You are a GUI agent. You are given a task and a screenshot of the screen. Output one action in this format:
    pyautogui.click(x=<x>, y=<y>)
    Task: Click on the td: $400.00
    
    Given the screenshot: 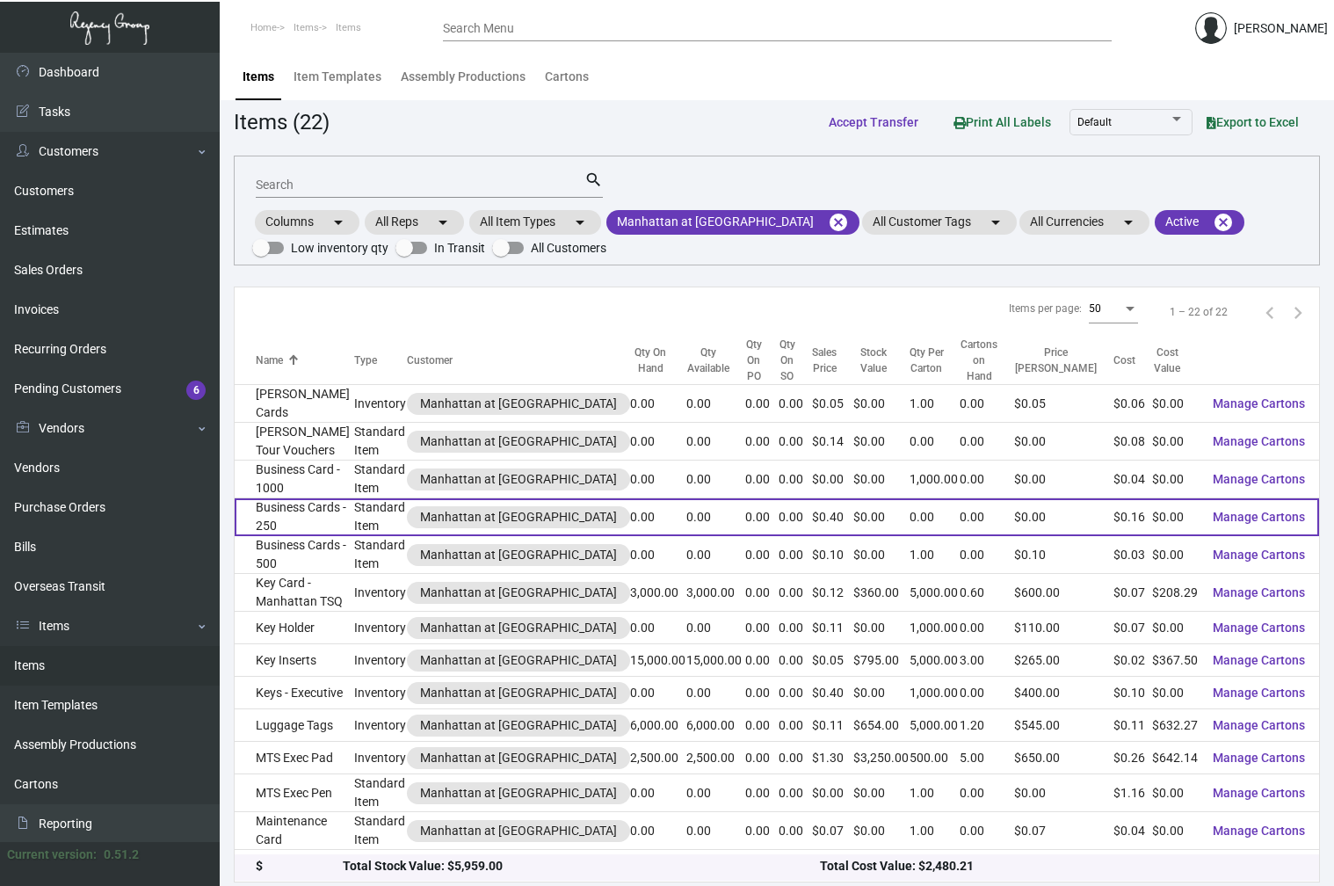 What is the action you would take?
    pyautogui.click(x=1063, y=692)
    